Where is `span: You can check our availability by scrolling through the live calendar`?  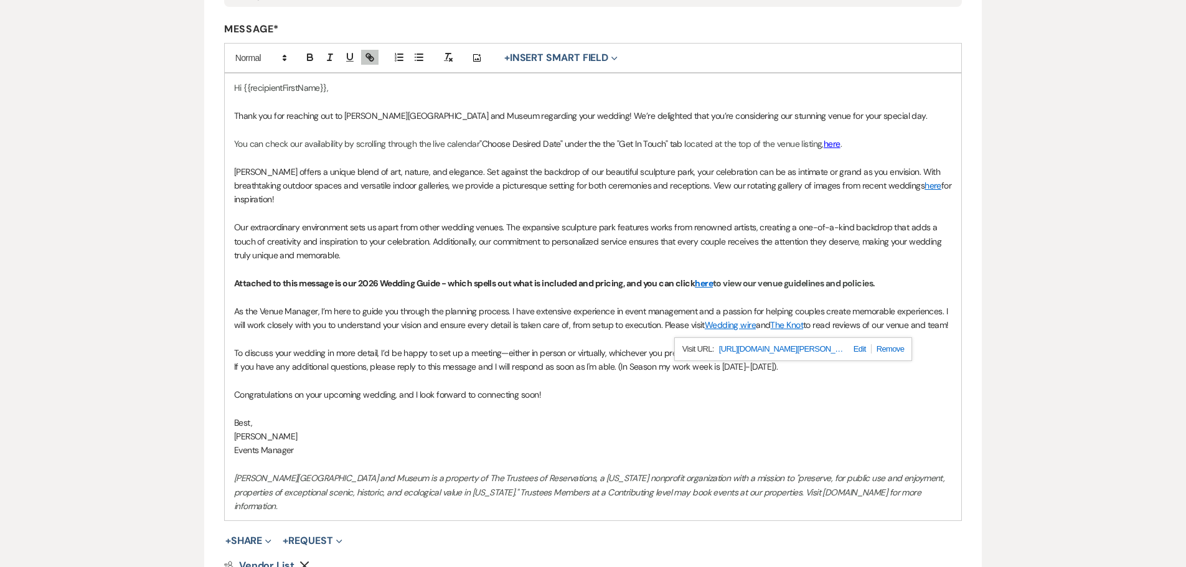
span: You can check our availability by scrolling through the live calendar is located at coordinates (357, 144).